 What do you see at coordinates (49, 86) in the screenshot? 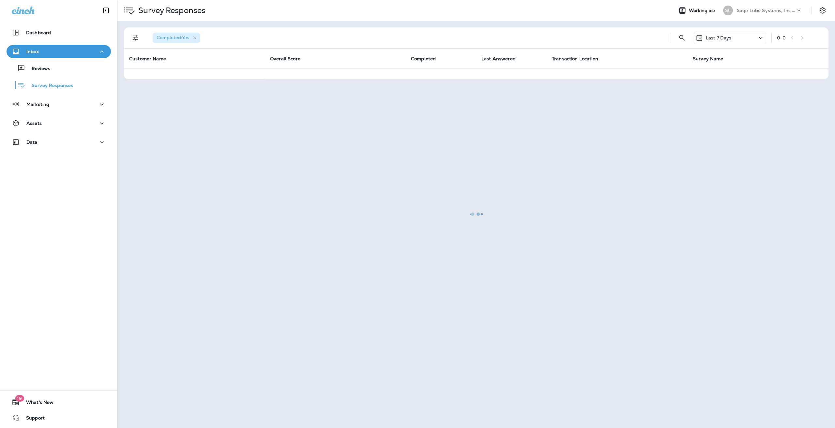
I see `p: Survey Responses` at bounding box center [49, 86].